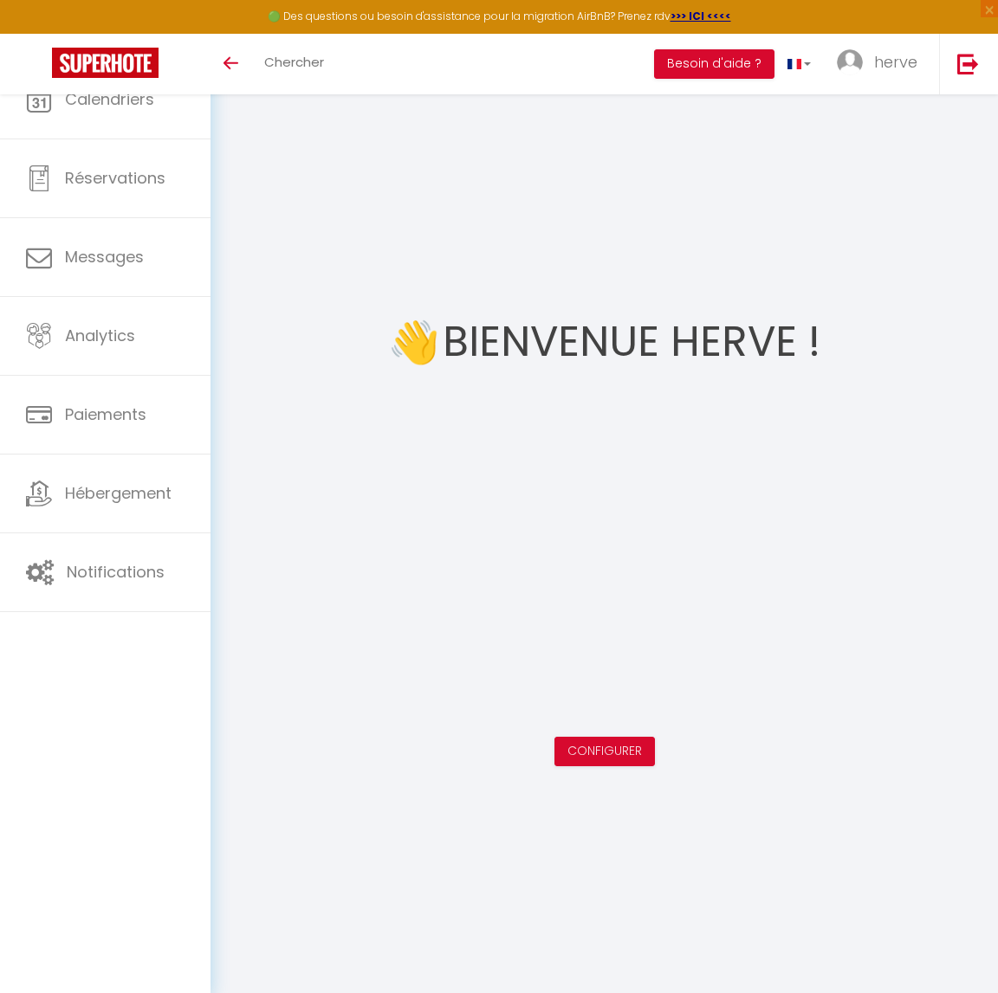  Describe the element at coordinates (105, 62) in the screenshot. I see `img: Super Booking` at that location.